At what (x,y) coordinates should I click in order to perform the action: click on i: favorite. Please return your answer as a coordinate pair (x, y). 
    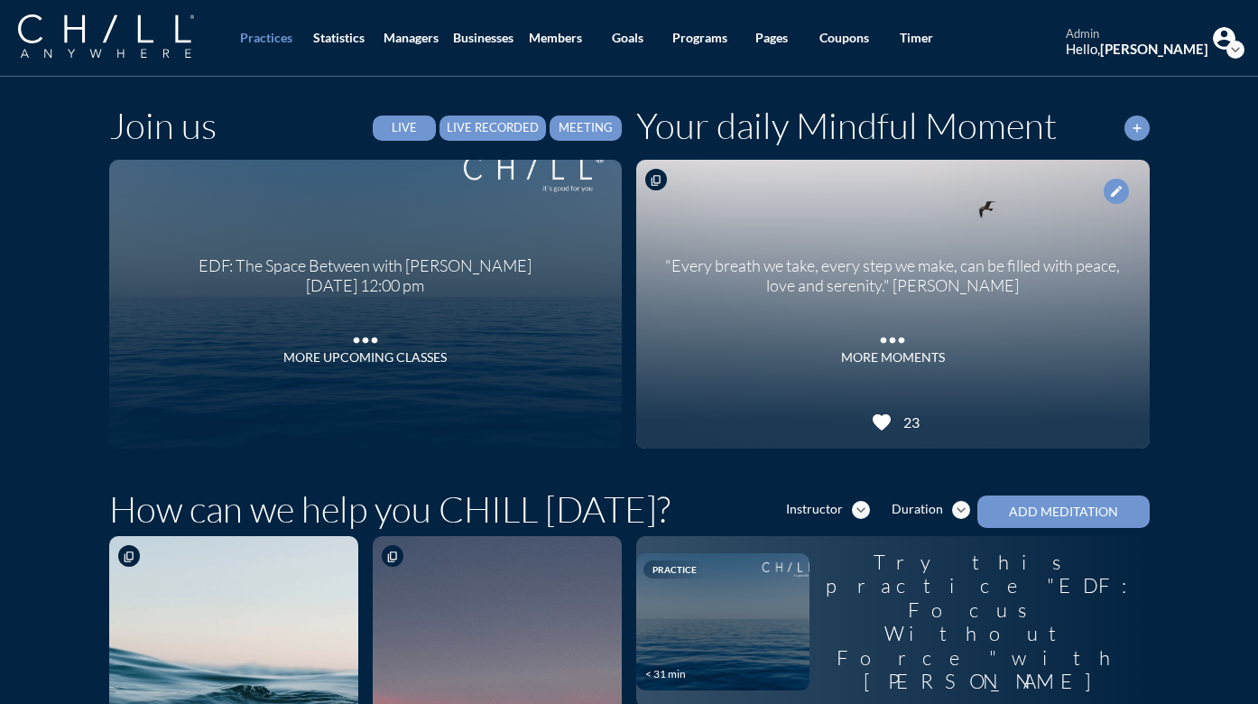
    Looking at the image, I should click on (882, 422).